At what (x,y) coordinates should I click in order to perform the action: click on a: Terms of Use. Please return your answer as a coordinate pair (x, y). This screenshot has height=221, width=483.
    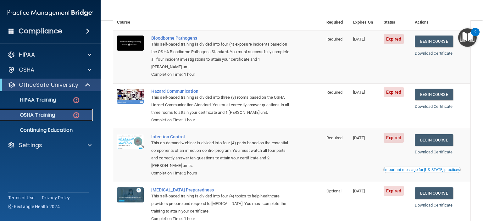
    Looking at the image, I should click on (21, 198).